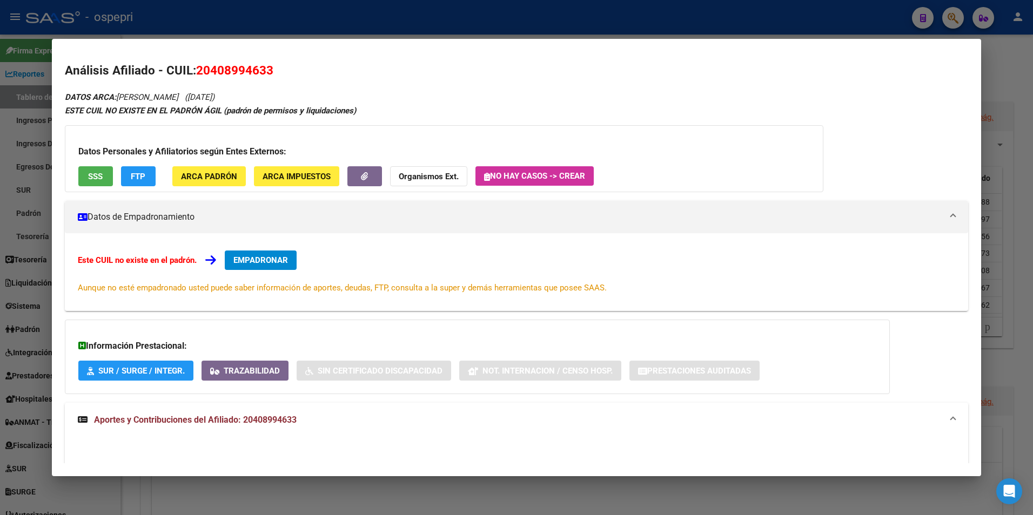 The height and width of the screenshot is (515, 1033). Describe the element at coordinates (547, 371) in the screenshot. I see `span: Not. Internacion / Censo Hosp.` at that location.